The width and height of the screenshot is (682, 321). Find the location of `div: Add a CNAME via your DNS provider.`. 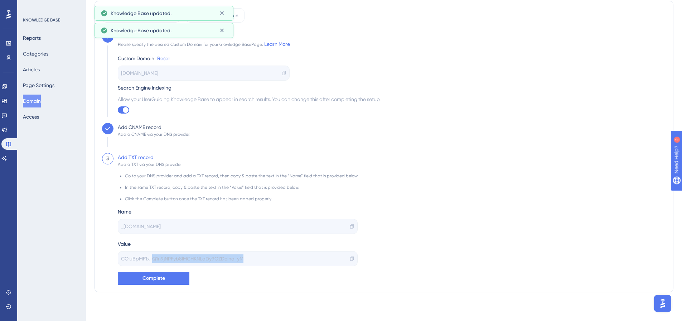

div: Add a CNAME via your DNS provider. is located at coordinates (154, 134).